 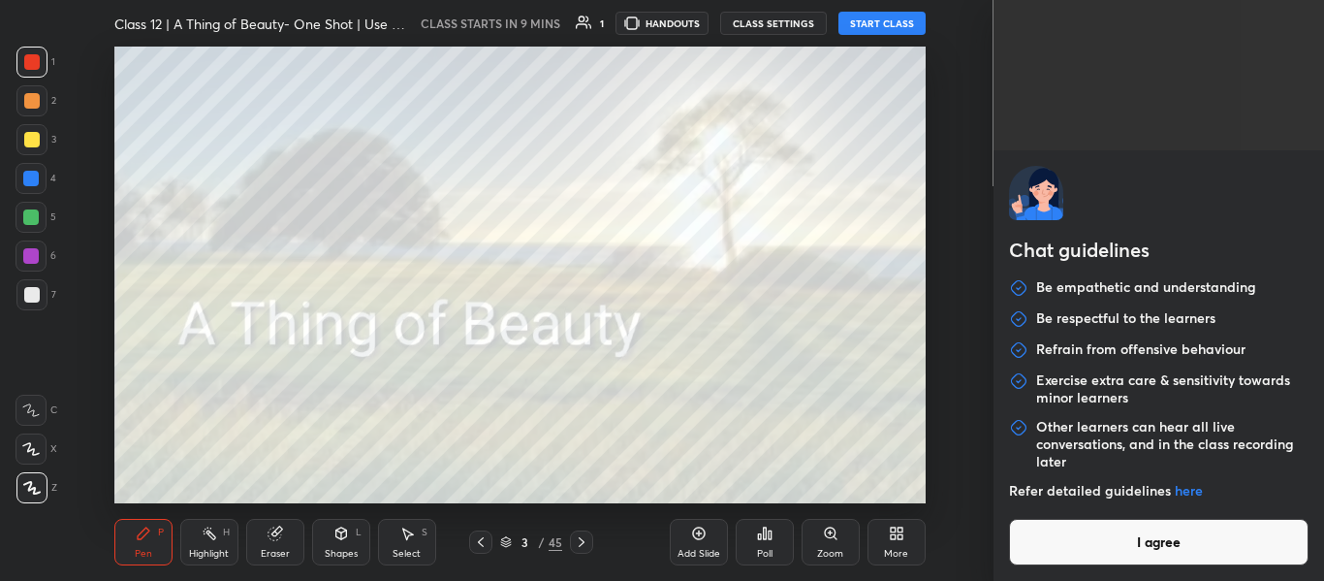 I want to click on div: H, so click(x=226, y=532).